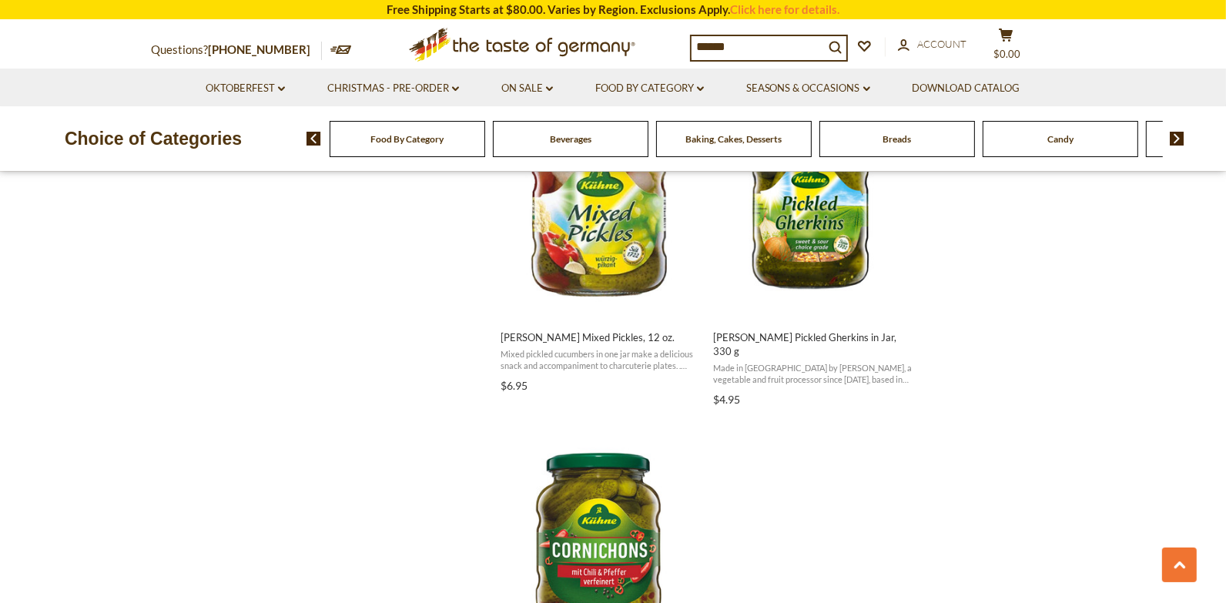  Describe the element at coordinates (245, 89) in the screenshot. I see `a: Oktoberfest` at that location.